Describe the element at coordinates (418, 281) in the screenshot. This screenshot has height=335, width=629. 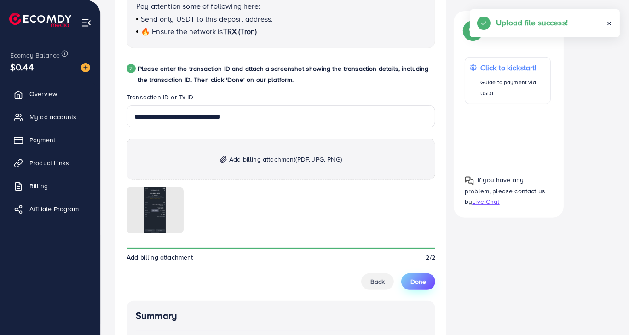
I see `span: Done` at that location.